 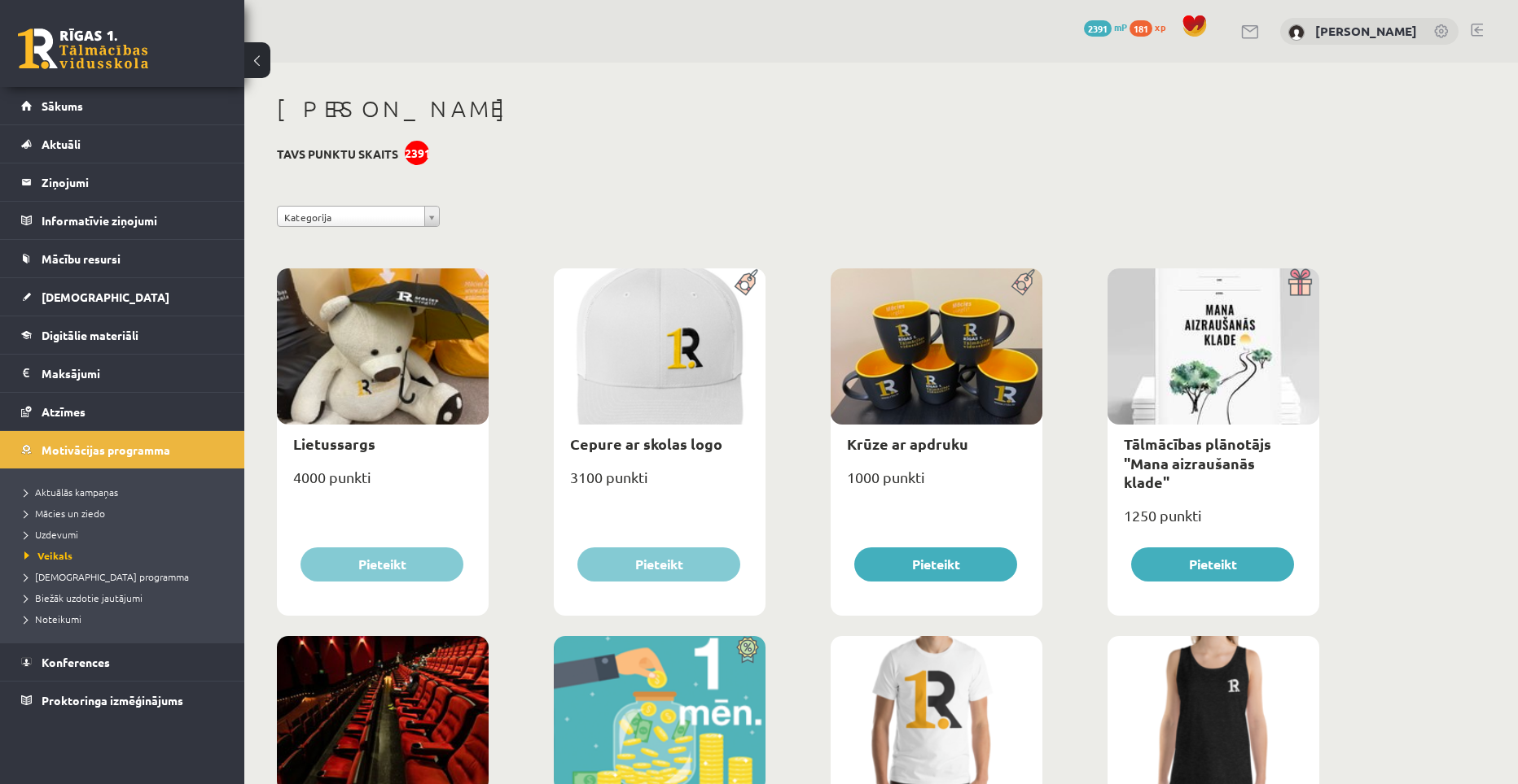 What do you see at coordinates (64, 412) in the screenshot?
I see `span: Atzīmes` at bounding box center [64, 412].